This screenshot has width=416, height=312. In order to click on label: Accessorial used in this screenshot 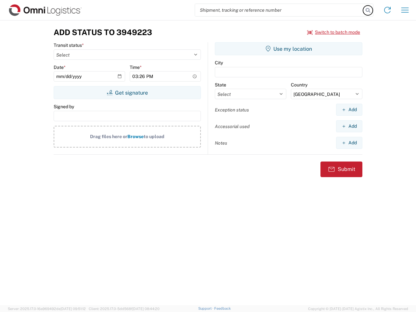, I will do `click(232, 127)`.